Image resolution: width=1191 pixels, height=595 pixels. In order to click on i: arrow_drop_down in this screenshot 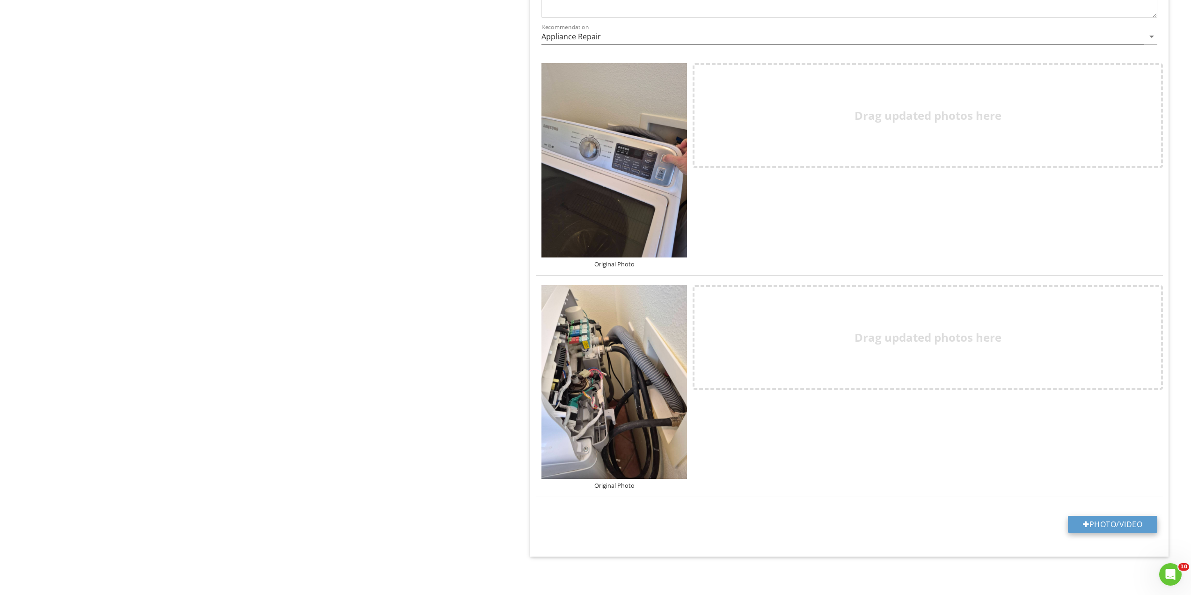, I will do `click(1151, 36)`.